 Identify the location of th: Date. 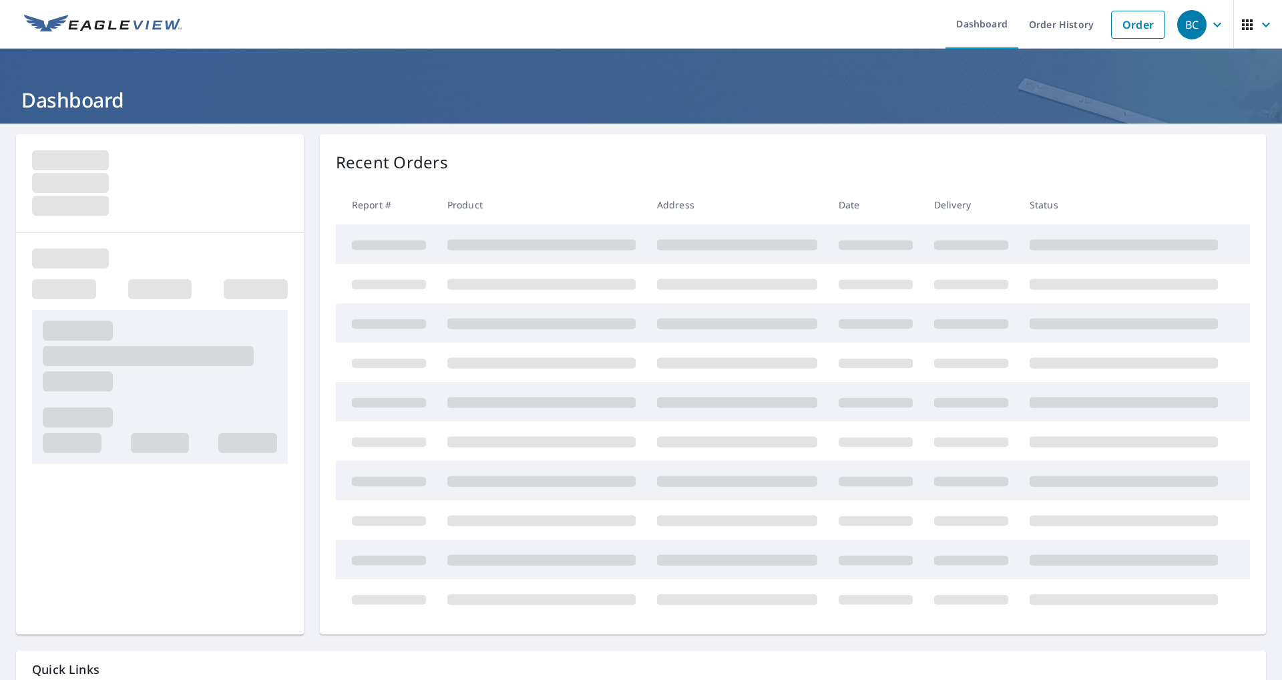
(876, 204).